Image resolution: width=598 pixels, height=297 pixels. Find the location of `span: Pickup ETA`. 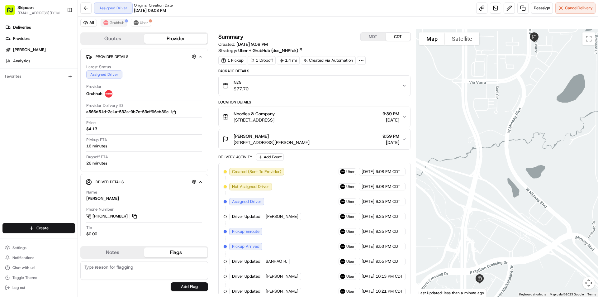

span: Pickup ETA is located at coordinates (97, 140).